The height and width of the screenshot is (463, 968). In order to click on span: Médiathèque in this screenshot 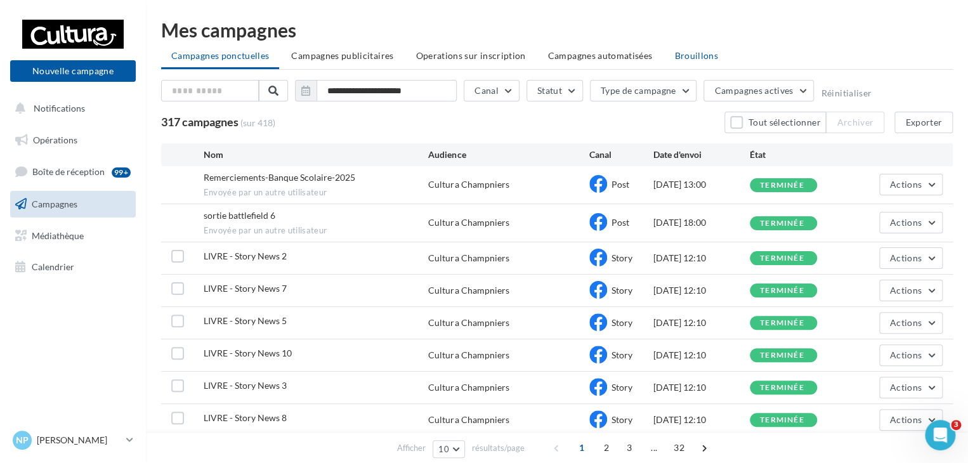, I will do `click(58, 235)`.